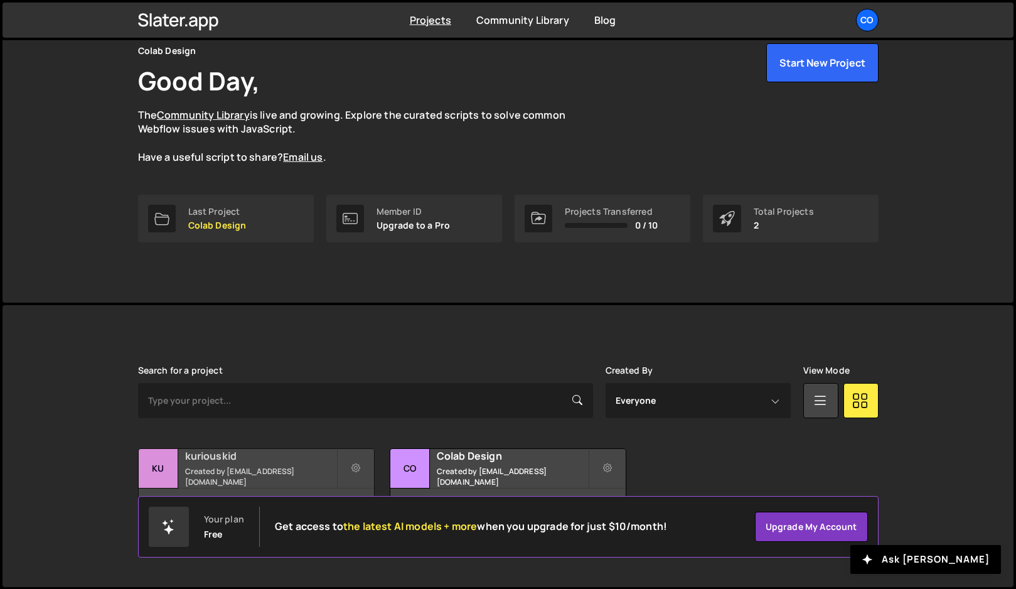 Image resolution: width=1016 pixels, height=589 pixels. I want to click on a: Last Project Colab Design, so click(226, 218).